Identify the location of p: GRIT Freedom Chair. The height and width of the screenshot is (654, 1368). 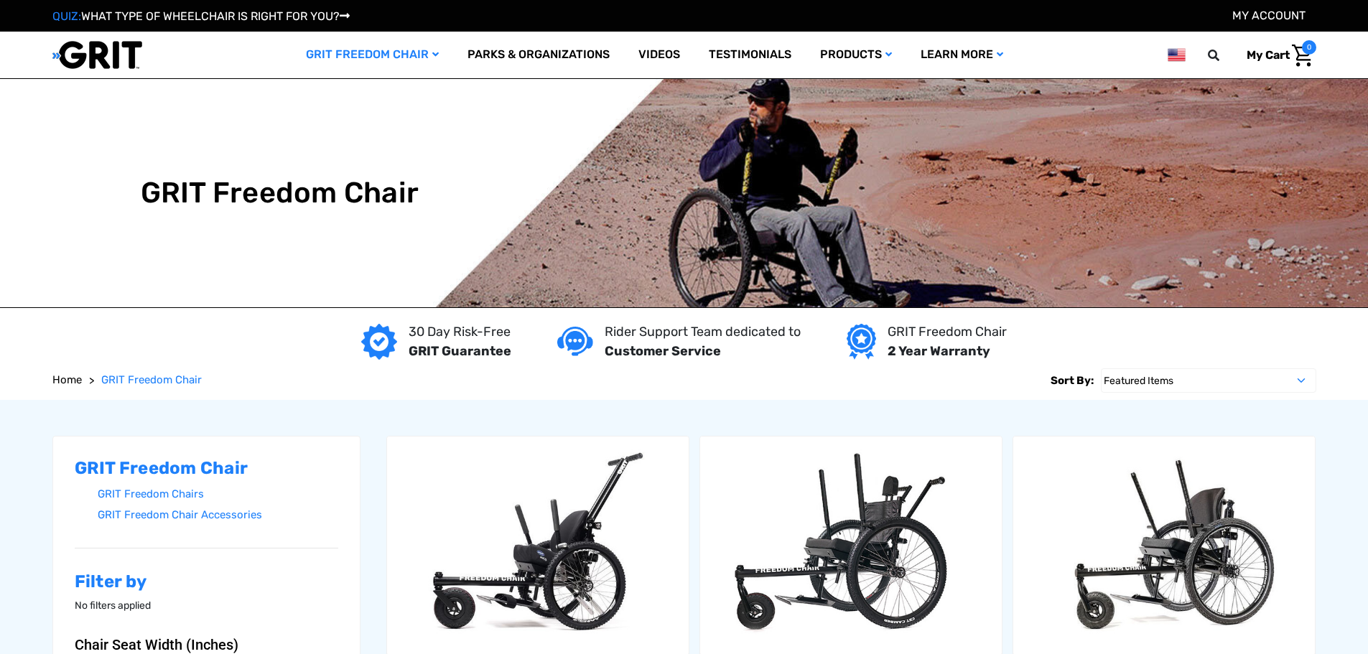
(947, 332).